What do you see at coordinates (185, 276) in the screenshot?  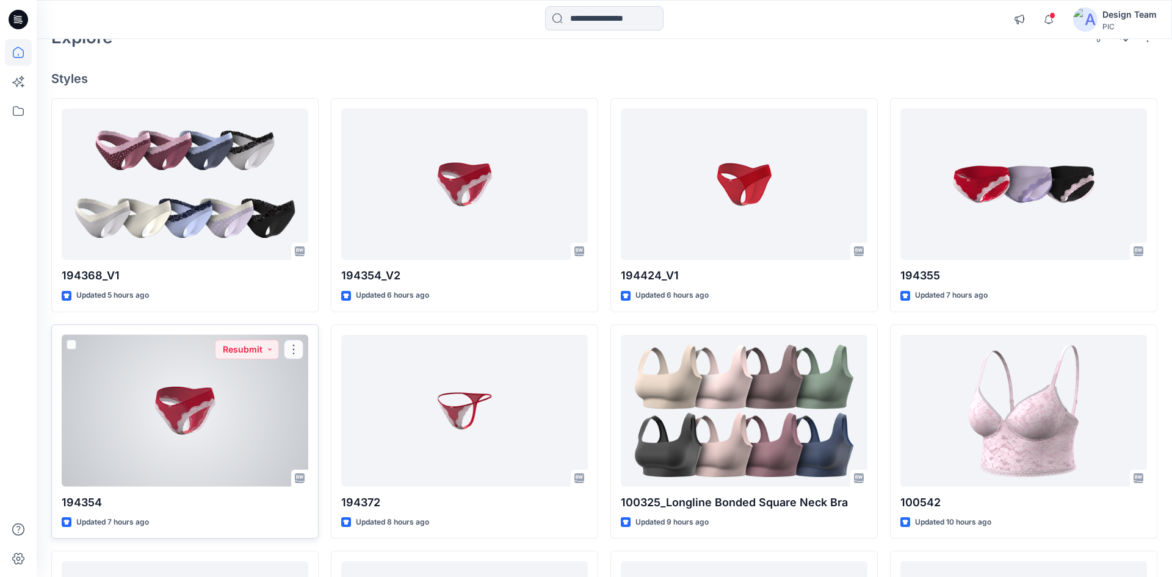 I see `p: 194368_V1` at bounding box center [185, 276].